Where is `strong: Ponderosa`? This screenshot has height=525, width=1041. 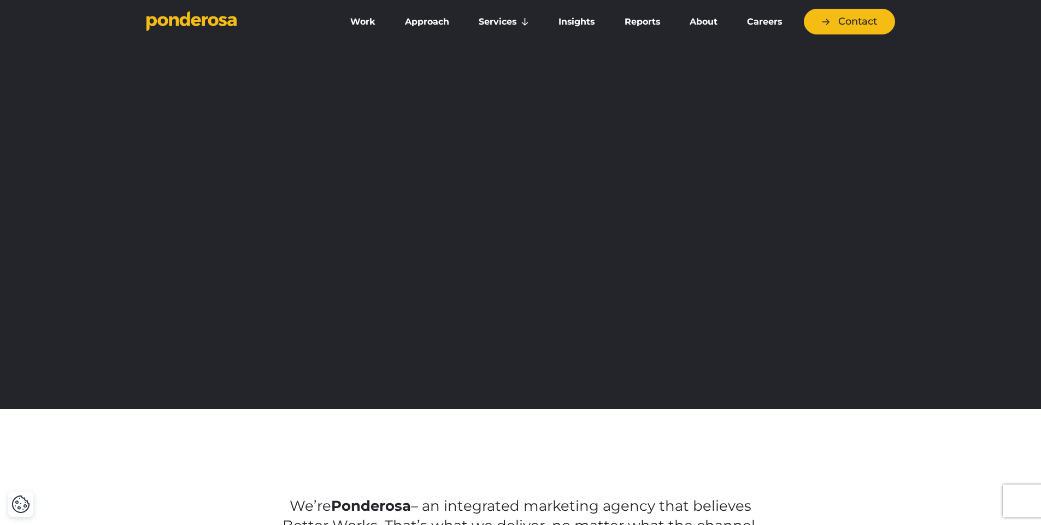 strong: Ponderosa is located at coordinates (371, 505).